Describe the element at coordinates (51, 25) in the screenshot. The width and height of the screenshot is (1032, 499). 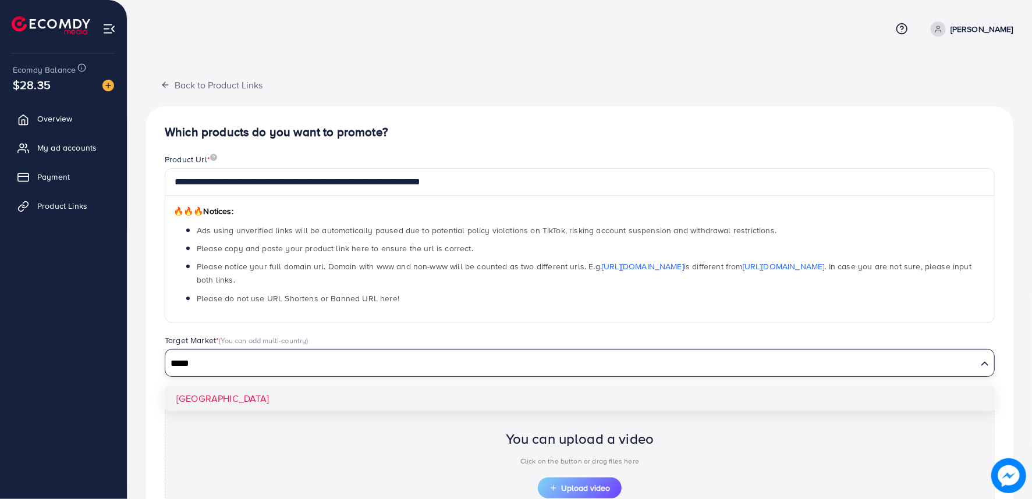
I see `a: logo` at that location.